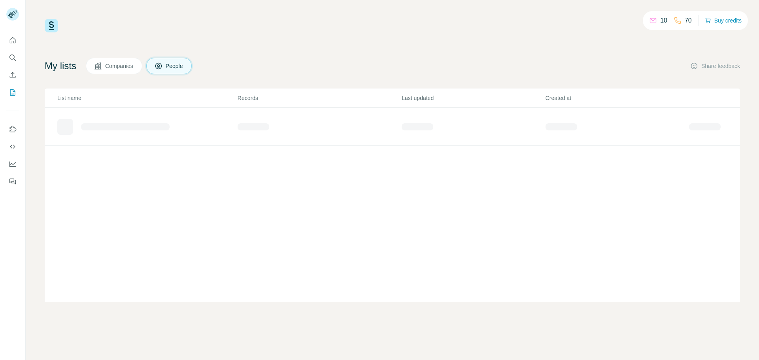 The image size is (759, 360). I want to click on span: People, so click(175, 66).